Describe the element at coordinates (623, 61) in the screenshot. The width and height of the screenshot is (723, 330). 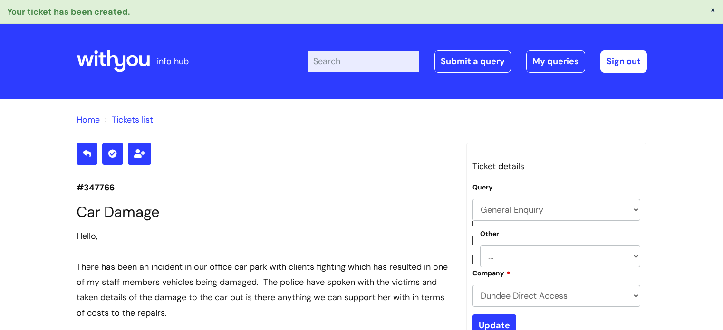
I see `a: Sign out` at that location.